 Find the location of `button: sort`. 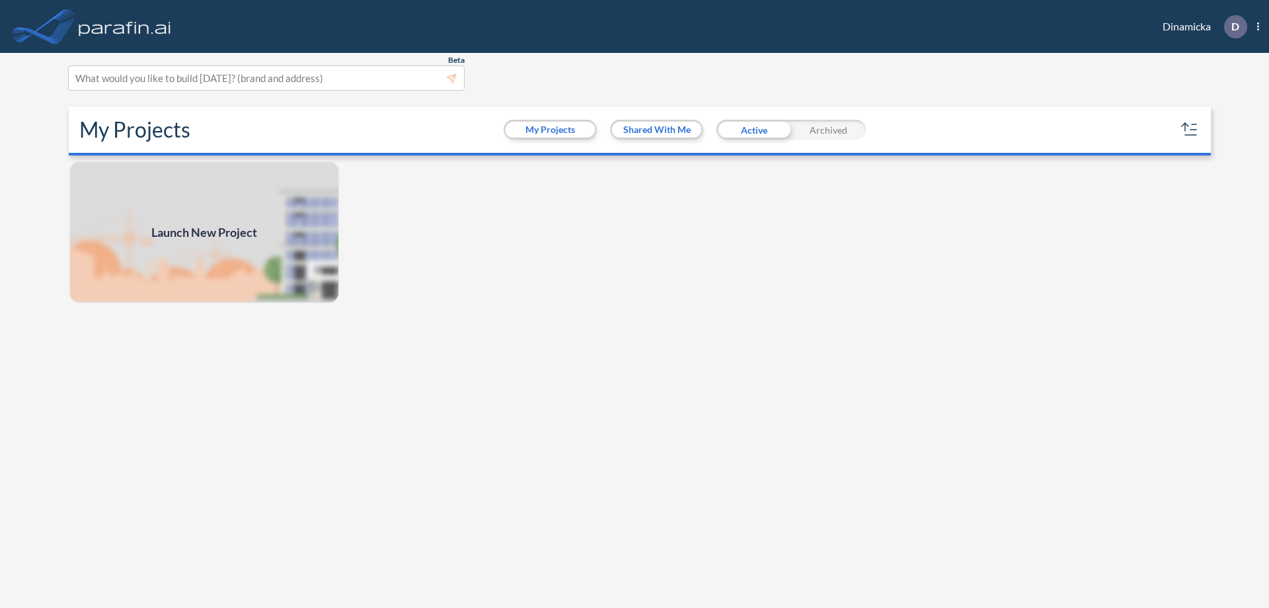

button: sort is located at coordinates (1190, 130).